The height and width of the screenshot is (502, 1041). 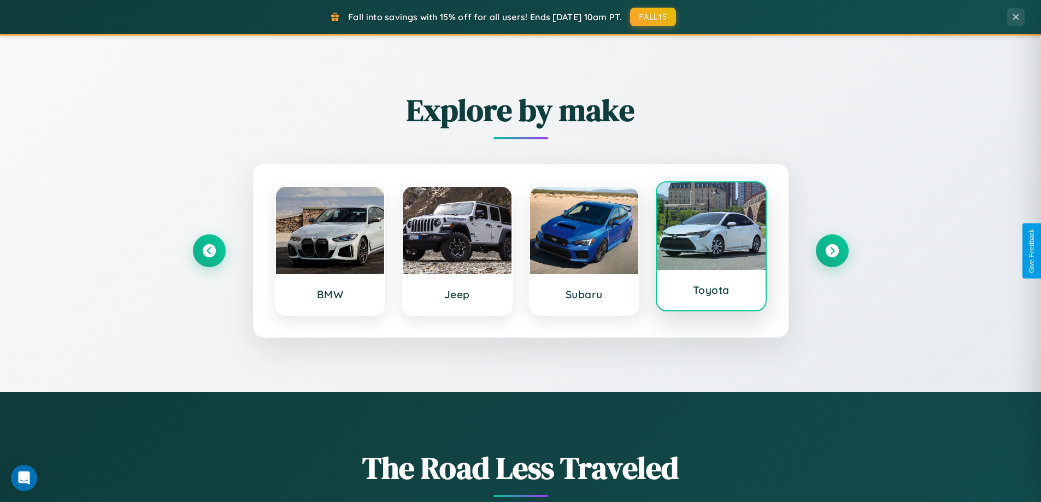 What do you see at coordinates (24, 478) in the screenshot?
I see `div: Open Intercom Messenger` at bounding box center [24, 478].